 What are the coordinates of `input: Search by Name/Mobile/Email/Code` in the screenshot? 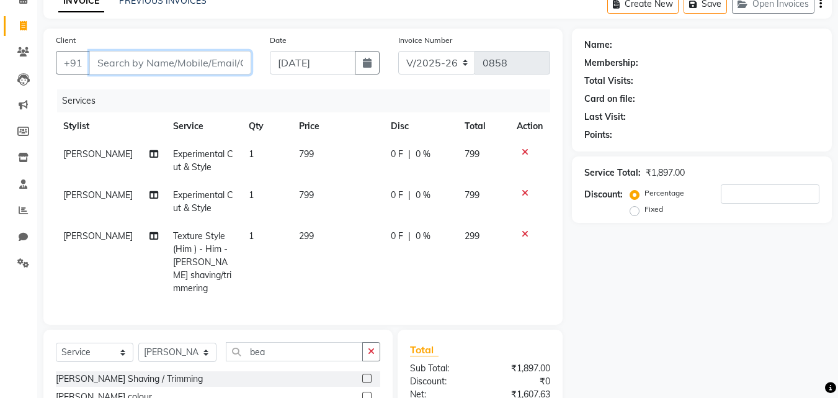 It's located at (170, 63).